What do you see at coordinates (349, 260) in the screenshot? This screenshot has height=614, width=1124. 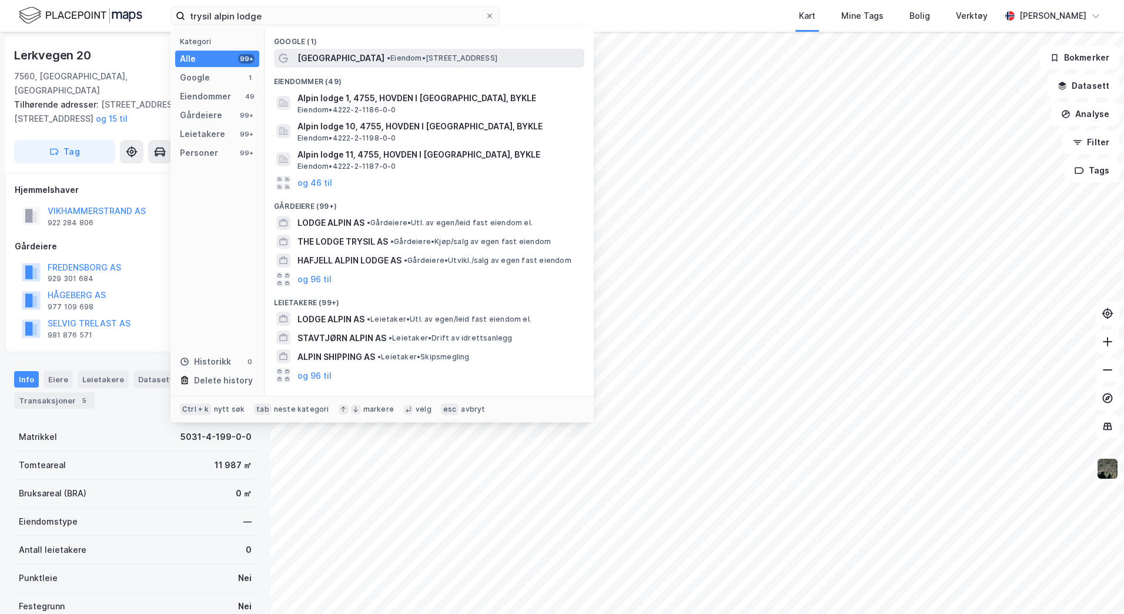 I see `span: HAFJELL ALPIN LODGE AS` at bounding box center [349, 260].